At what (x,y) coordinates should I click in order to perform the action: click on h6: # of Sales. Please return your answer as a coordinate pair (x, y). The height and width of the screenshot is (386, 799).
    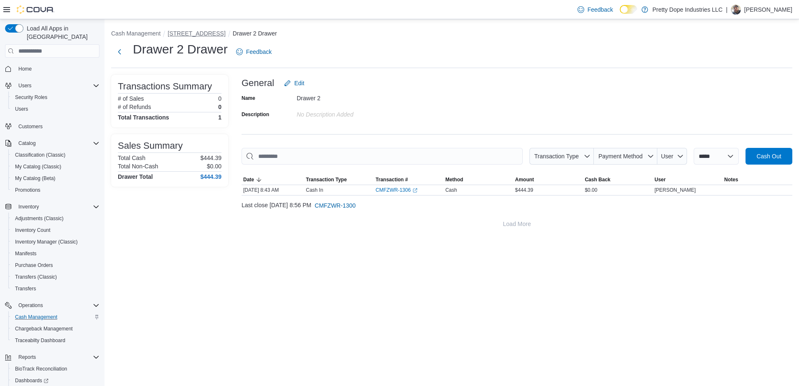
    Looking at the image, I should click on (131, 99).